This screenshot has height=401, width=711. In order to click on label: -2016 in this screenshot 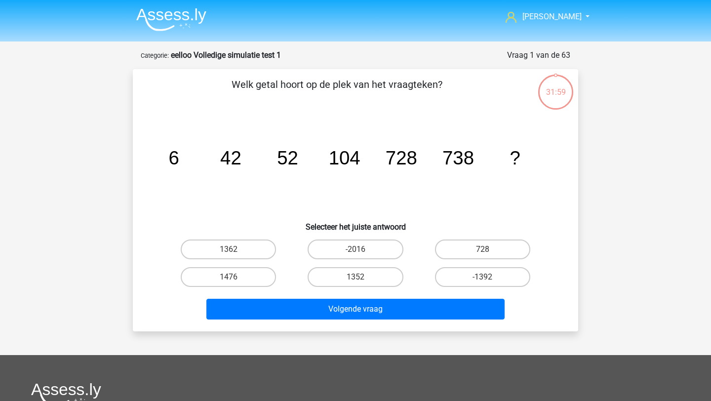, I will do `click(355, 249)`.